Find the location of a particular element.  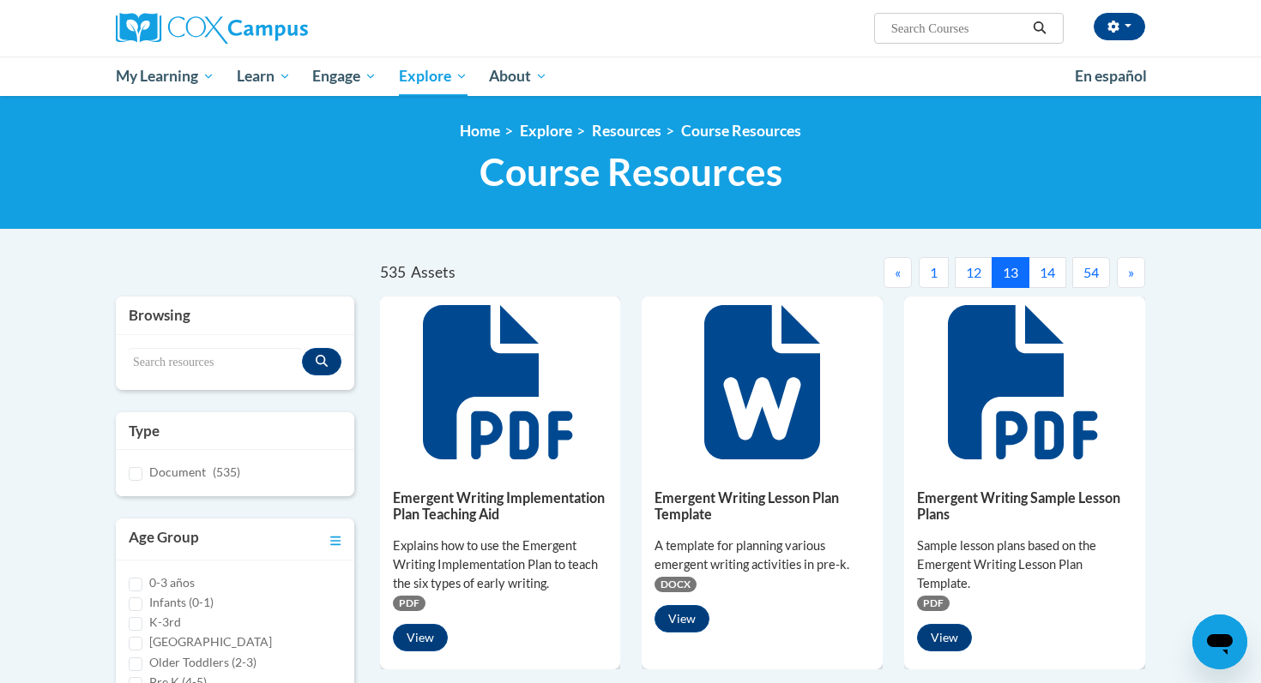

h3: Browsing is located at coordinates (235, 316).